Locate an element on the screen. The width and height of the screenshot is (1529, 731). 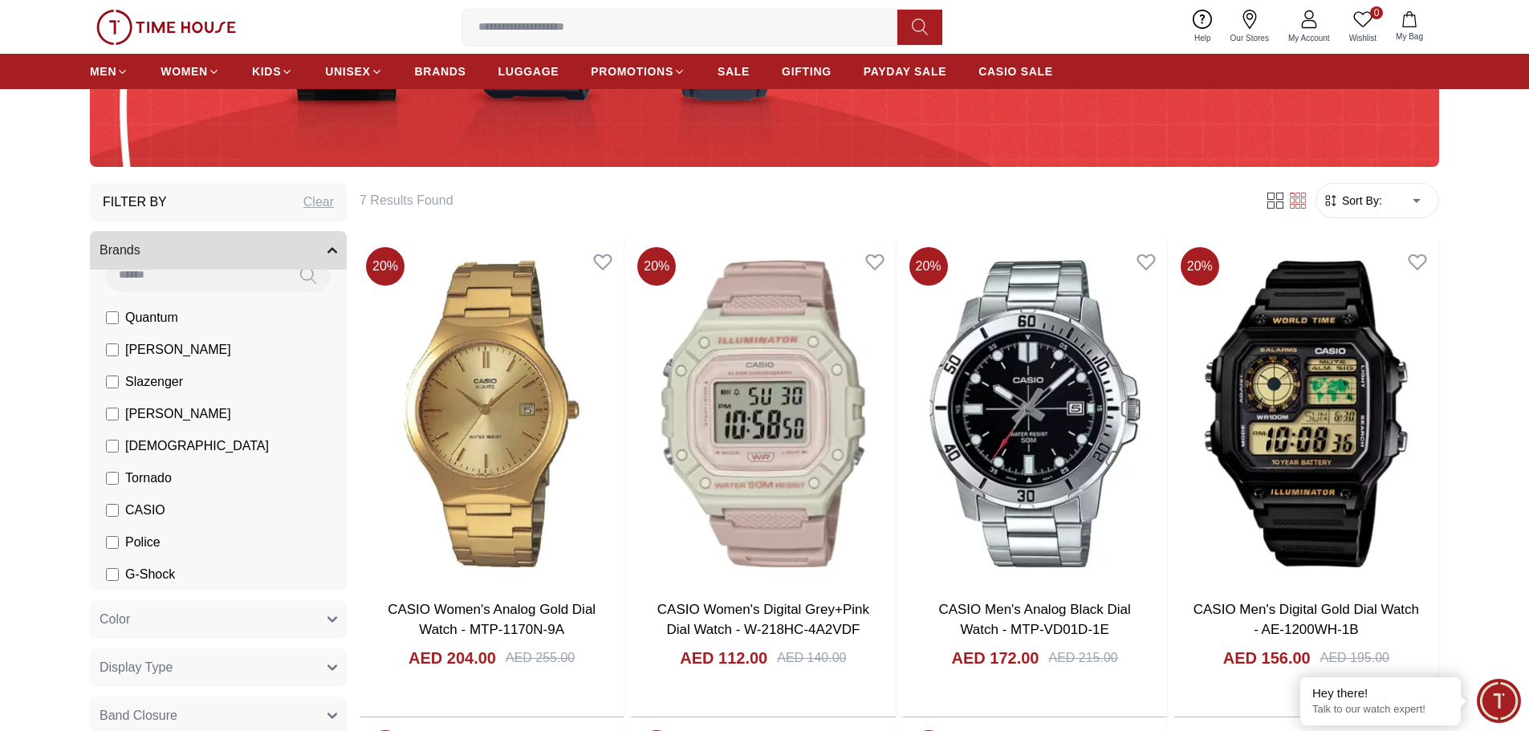
span: 0 is located at coordinates (1377, 13).